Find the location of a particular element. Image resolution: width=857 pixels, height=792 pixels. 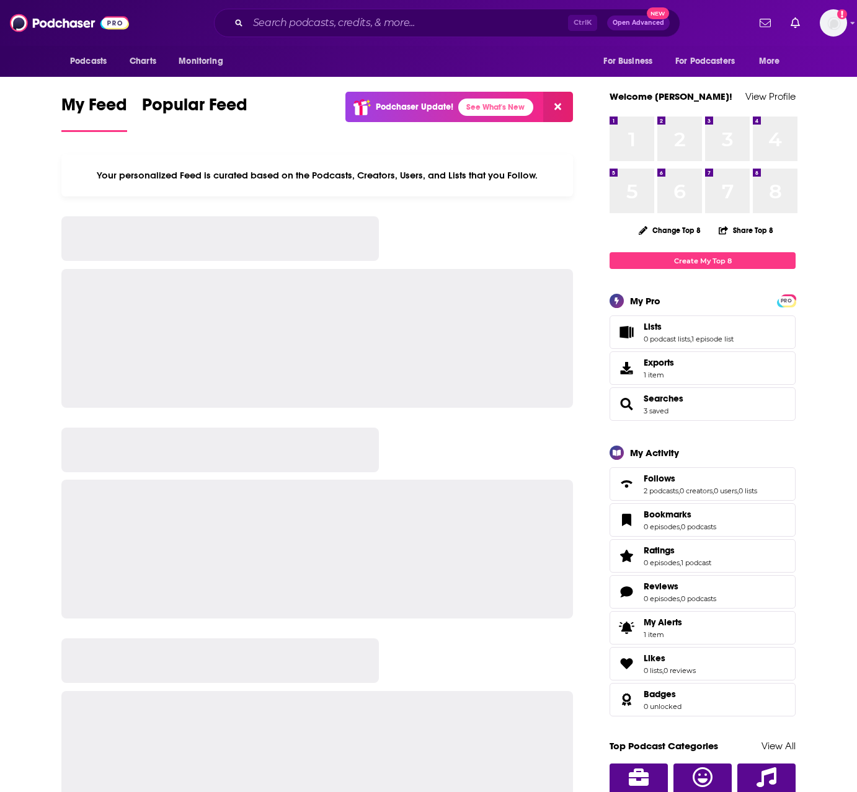

a: View Profile is located at coordinates (770, 96).